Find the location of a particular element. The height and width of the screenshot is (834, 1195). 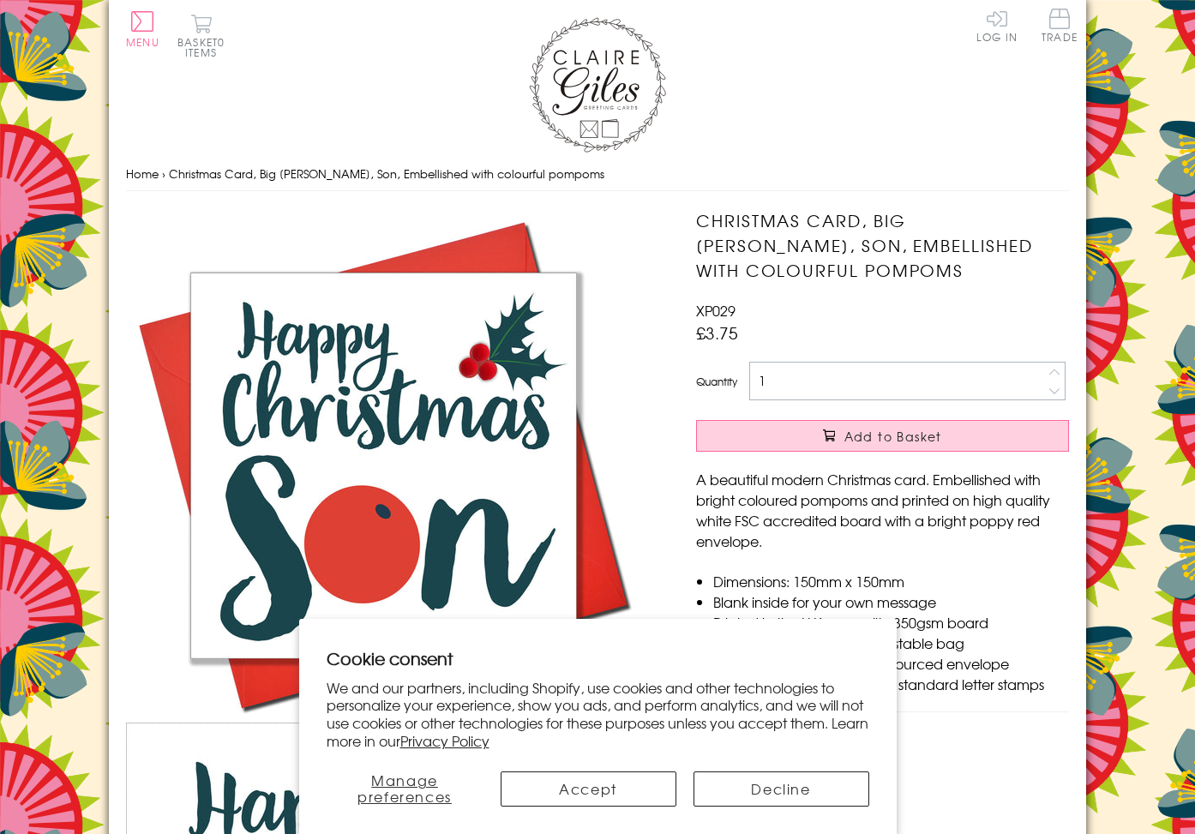

span: 0 items is located at coordinates (205, 47).